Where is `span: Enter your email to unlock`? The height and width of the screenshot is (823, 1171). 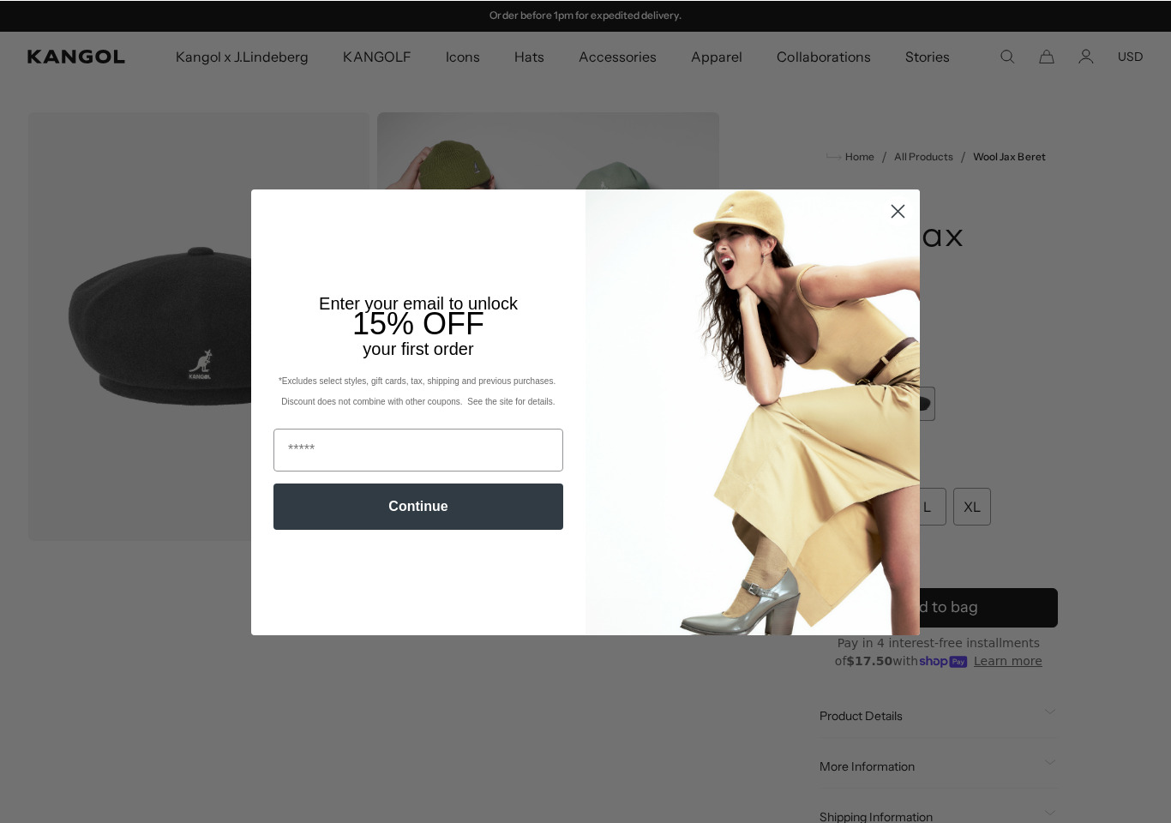
span: Enter your email to unlock is located at coordinates (418, 303).